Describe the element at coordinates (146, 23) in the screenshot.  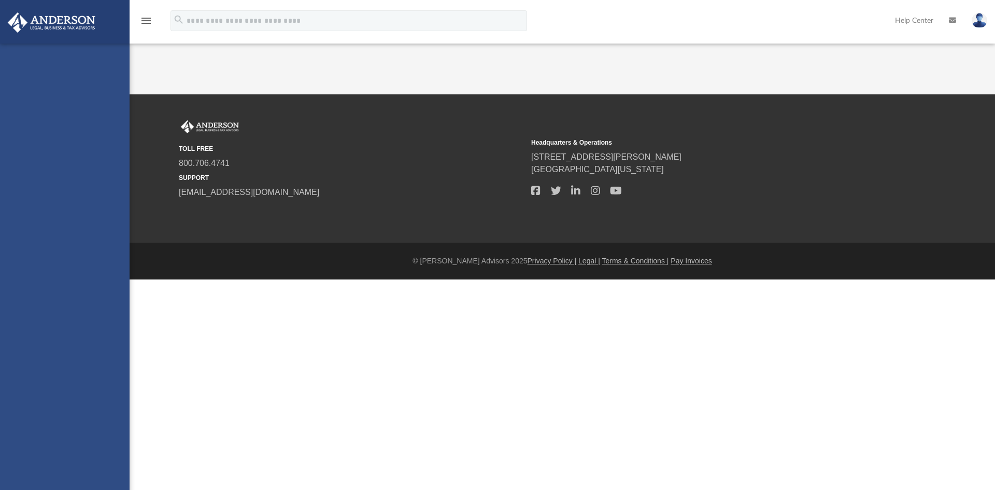
I see `a: menu` at that location.